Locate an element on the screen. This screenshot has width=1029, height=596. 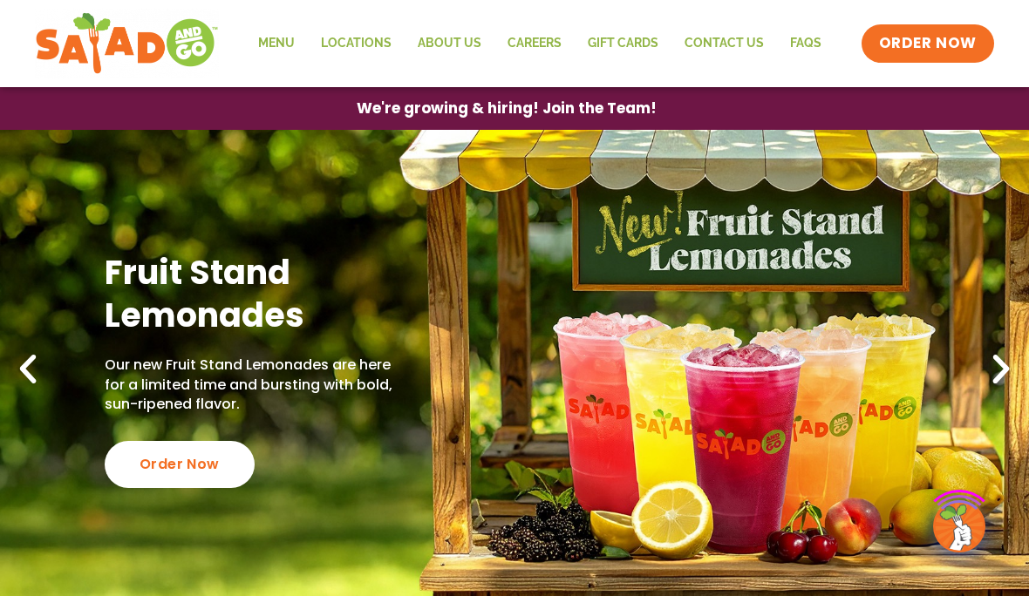
span: We're growing & hiring! Join the Team! is located at coordinates (507, 108).